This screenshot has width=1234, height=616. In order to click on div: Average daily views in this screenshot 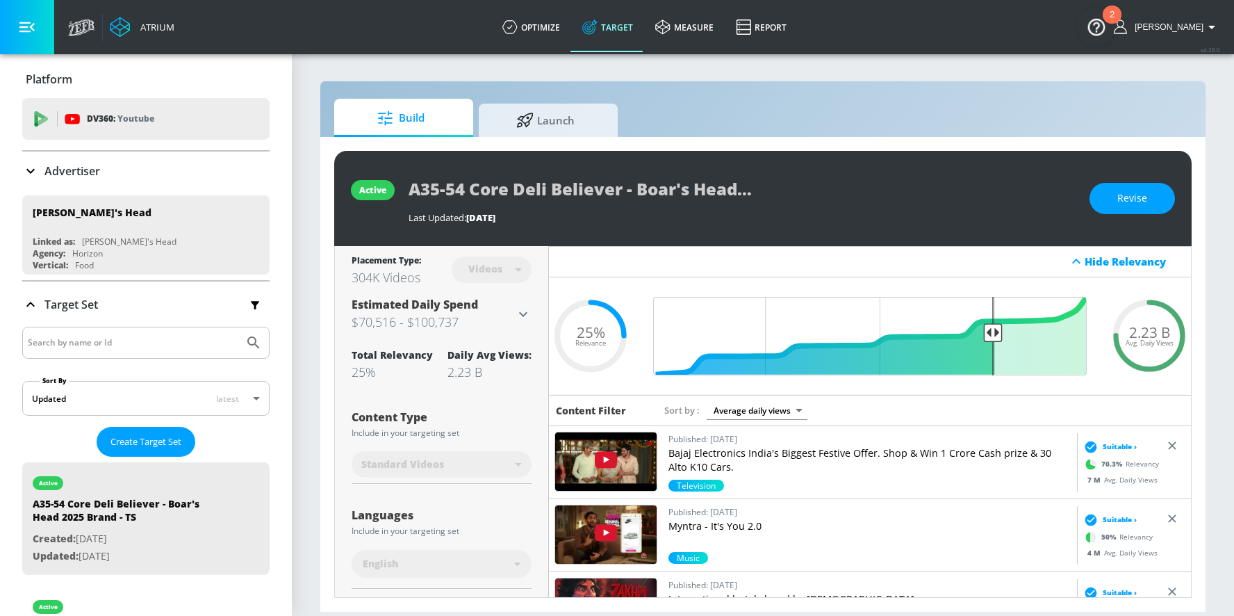, I will do `click(757, 410)`.